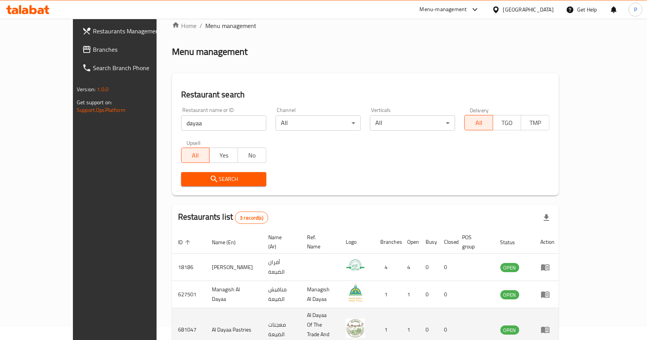 The image size is (647, 340). Describe the element at coordinates (251, 218) in the screenshot. I see `span: 3 record(s)` at that location.